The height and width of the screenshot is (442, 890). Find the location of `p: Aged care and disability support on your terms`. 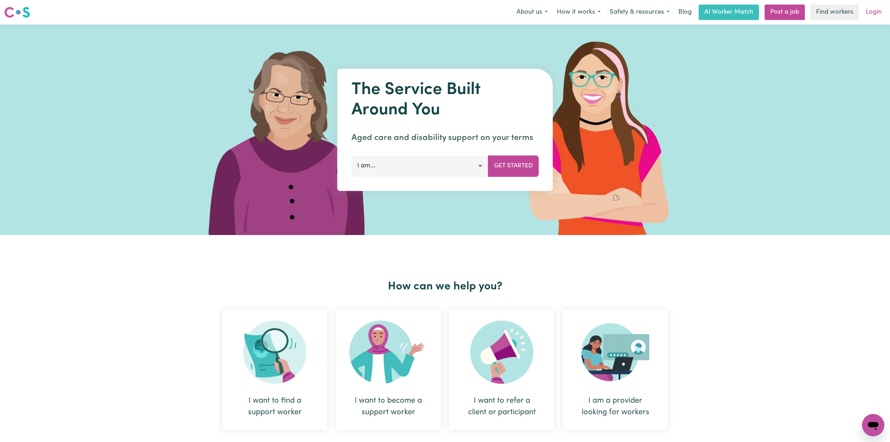

p: Aged care and disability support on your terms is located at coordinates (445, 138).